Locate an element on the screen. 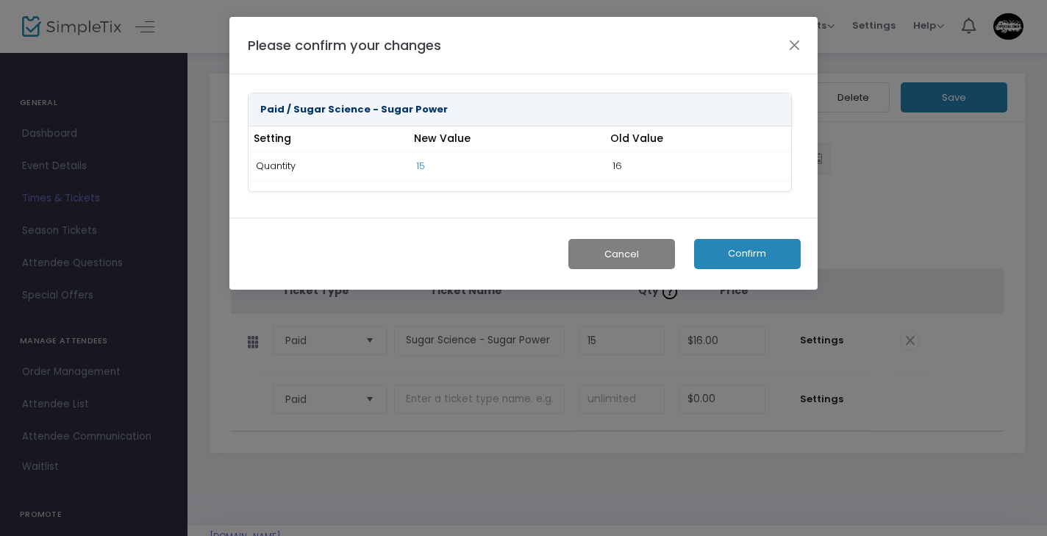 This screenshot has height=536, width=1047. th: Old Value is located at coordinates (698, 139).